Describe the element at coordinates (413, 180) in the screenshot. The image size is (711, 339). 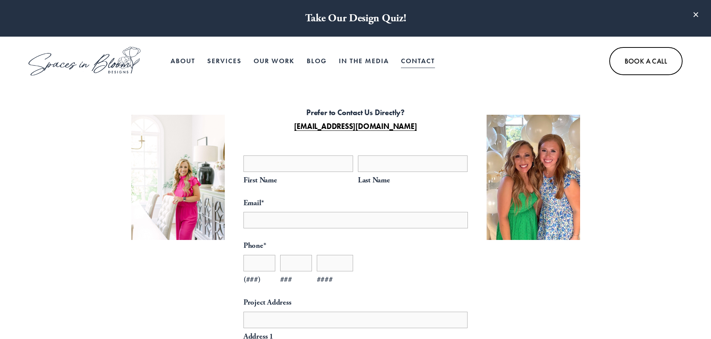
I see `span: Last Name` at that location.